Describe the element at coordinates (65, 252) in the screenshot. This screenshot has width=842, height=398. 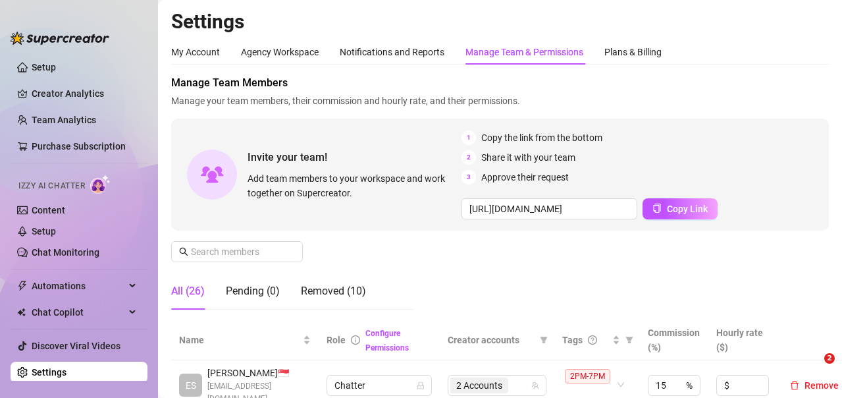
I see `a: Chat Monitoring` at that location.